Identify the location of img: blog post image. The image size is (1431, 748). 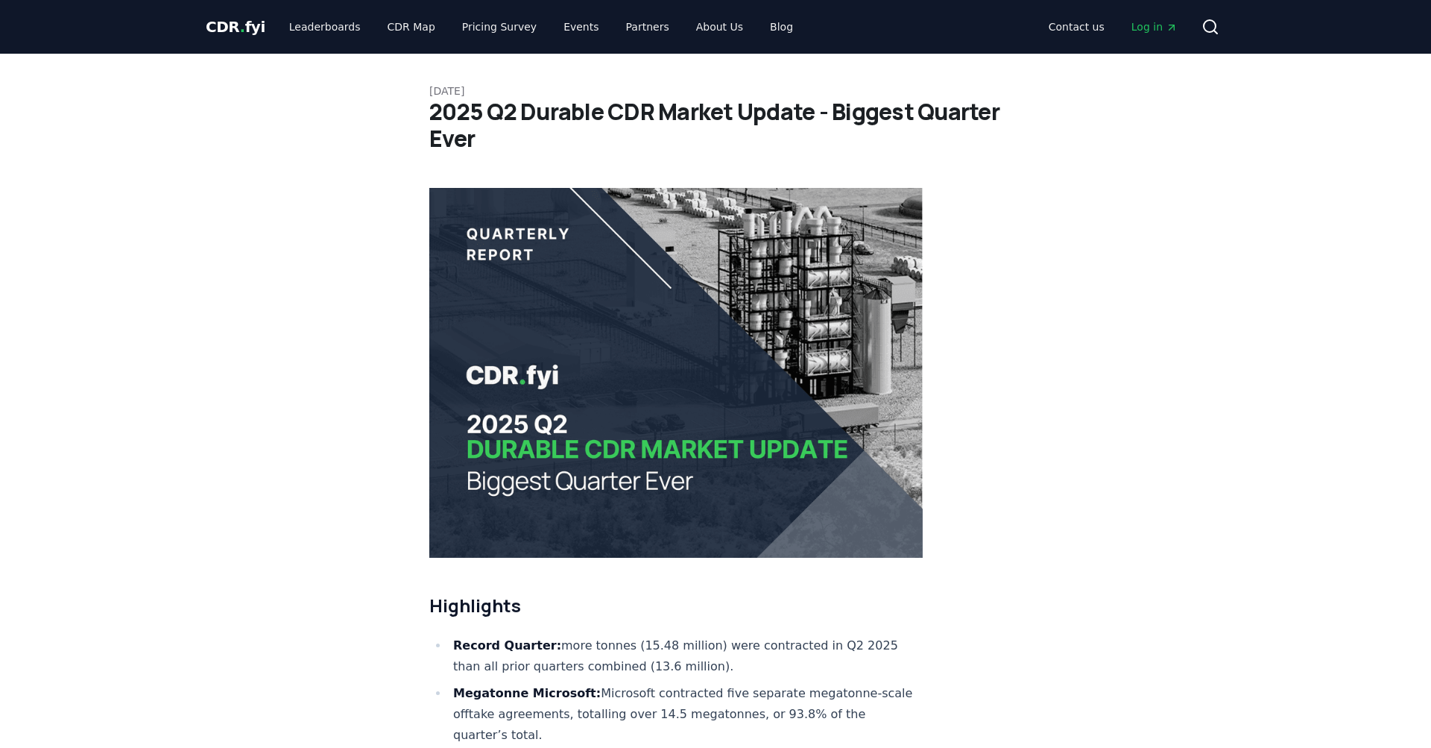
(676, 373).